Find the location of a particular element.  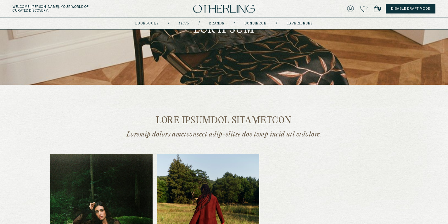

a: lookbooks is located at coordinates (147, 24).